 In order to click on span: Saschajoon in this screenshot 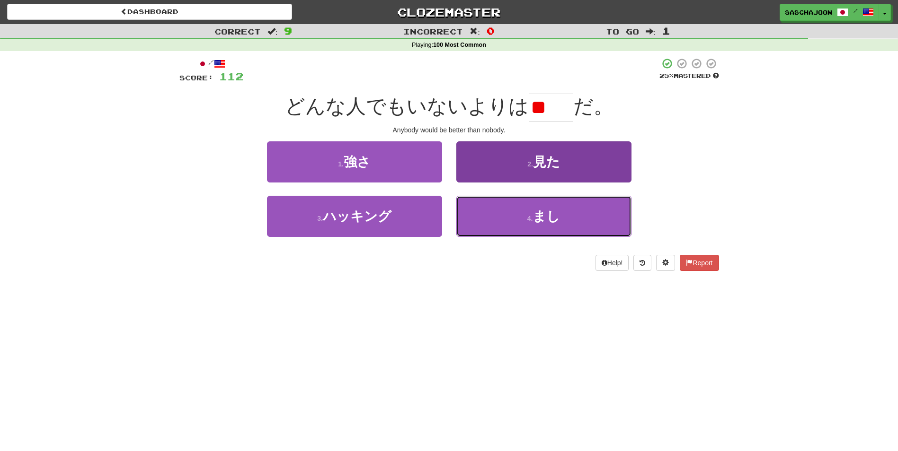, I will do `click(808, 12)`.